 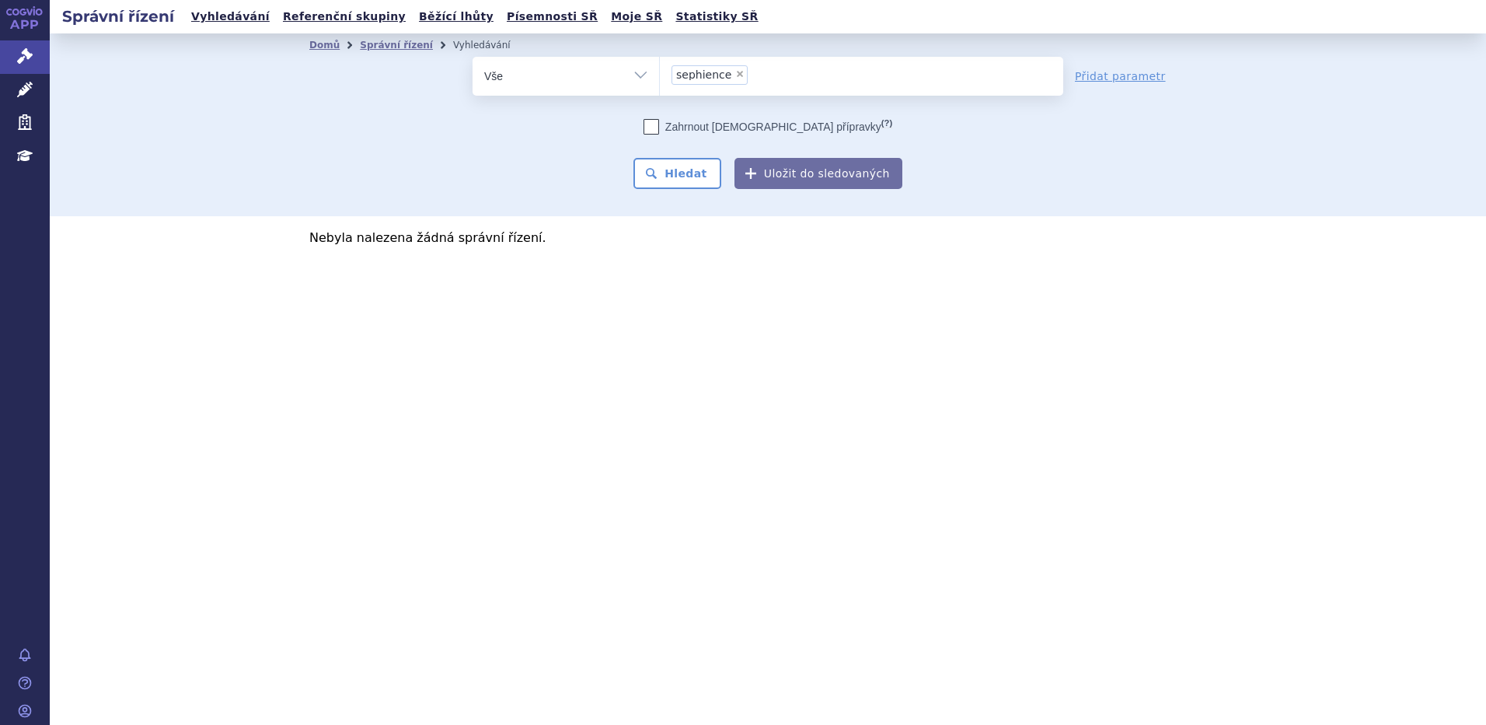 What do you see at coordinates (552, 16) in the screenshot?
I see `a: Písemnosti SŘ` at bounding box center [552, 16].